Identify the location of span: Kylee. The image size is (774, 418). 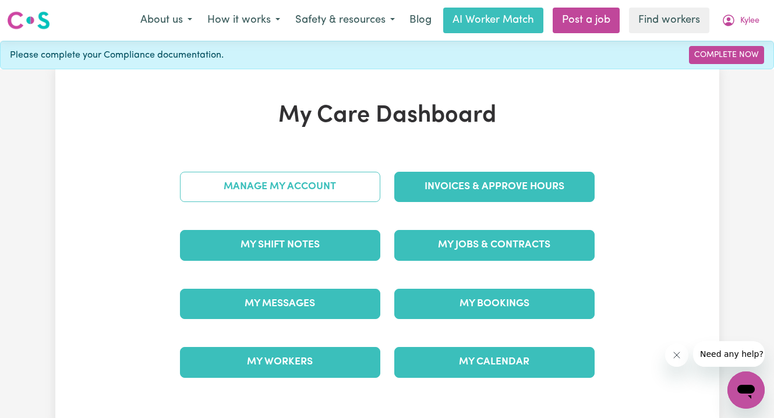
(750, 21).